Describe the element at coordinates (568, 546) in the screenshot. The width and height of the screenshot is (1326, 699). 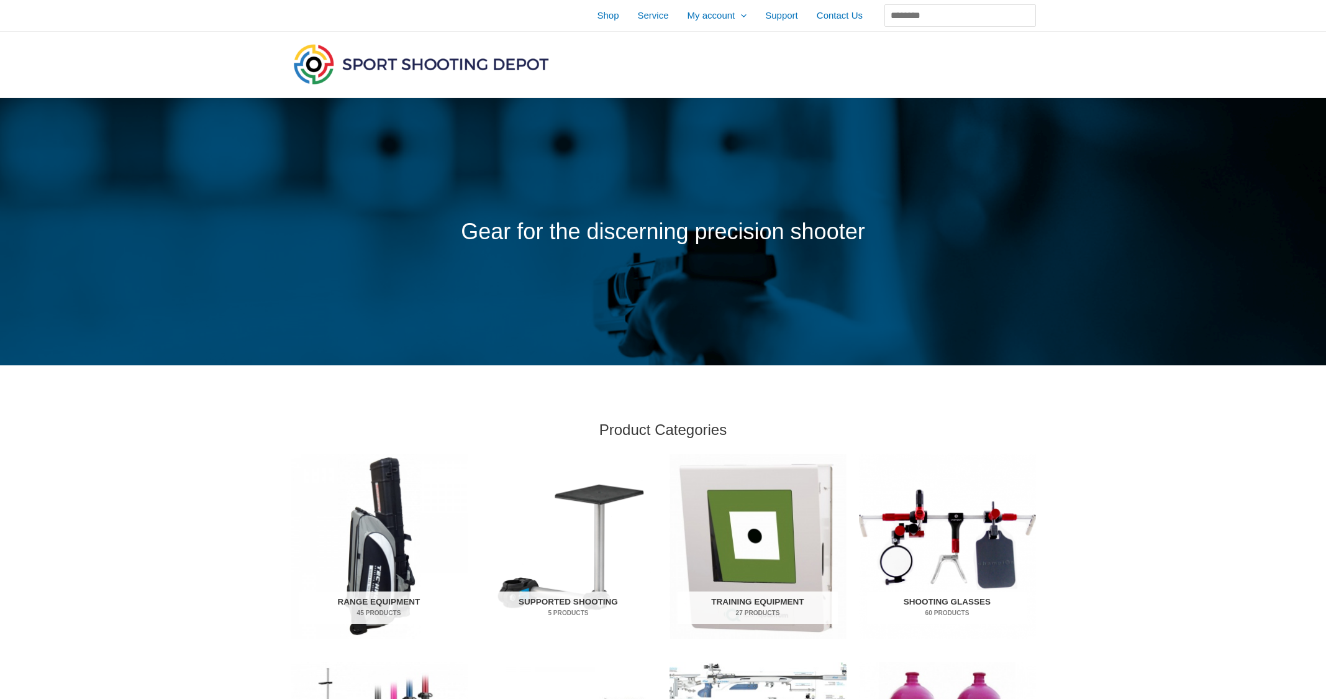
I see `a: Visit product category Supported Shooting` at that location.